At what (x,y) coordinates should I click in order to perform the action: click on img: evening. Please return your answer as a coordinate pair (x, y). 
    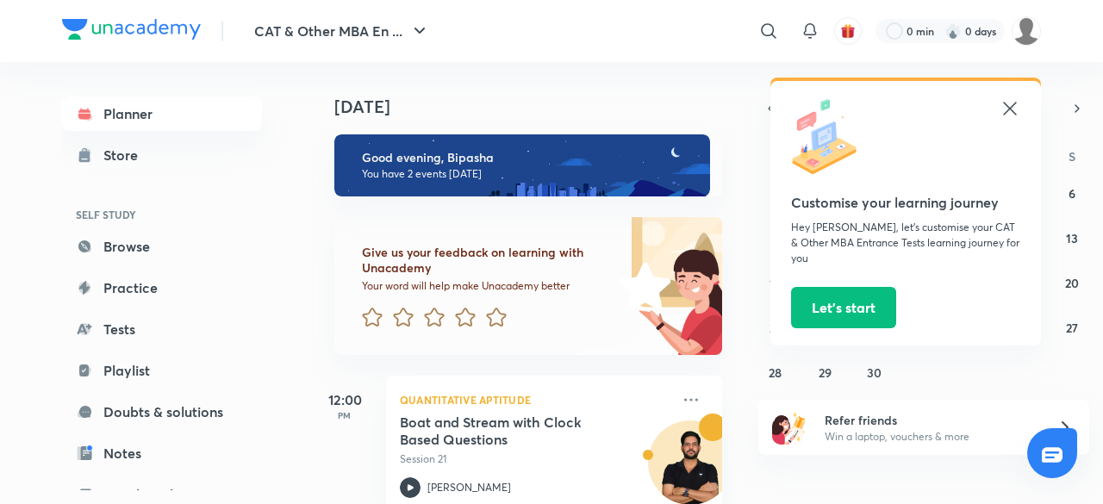
    Looking at the image, I should click on (522, 165).